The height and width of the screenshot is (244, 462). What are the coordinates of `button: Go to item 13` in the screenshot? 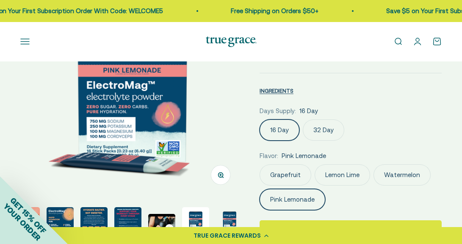 It's located at (230, 222).